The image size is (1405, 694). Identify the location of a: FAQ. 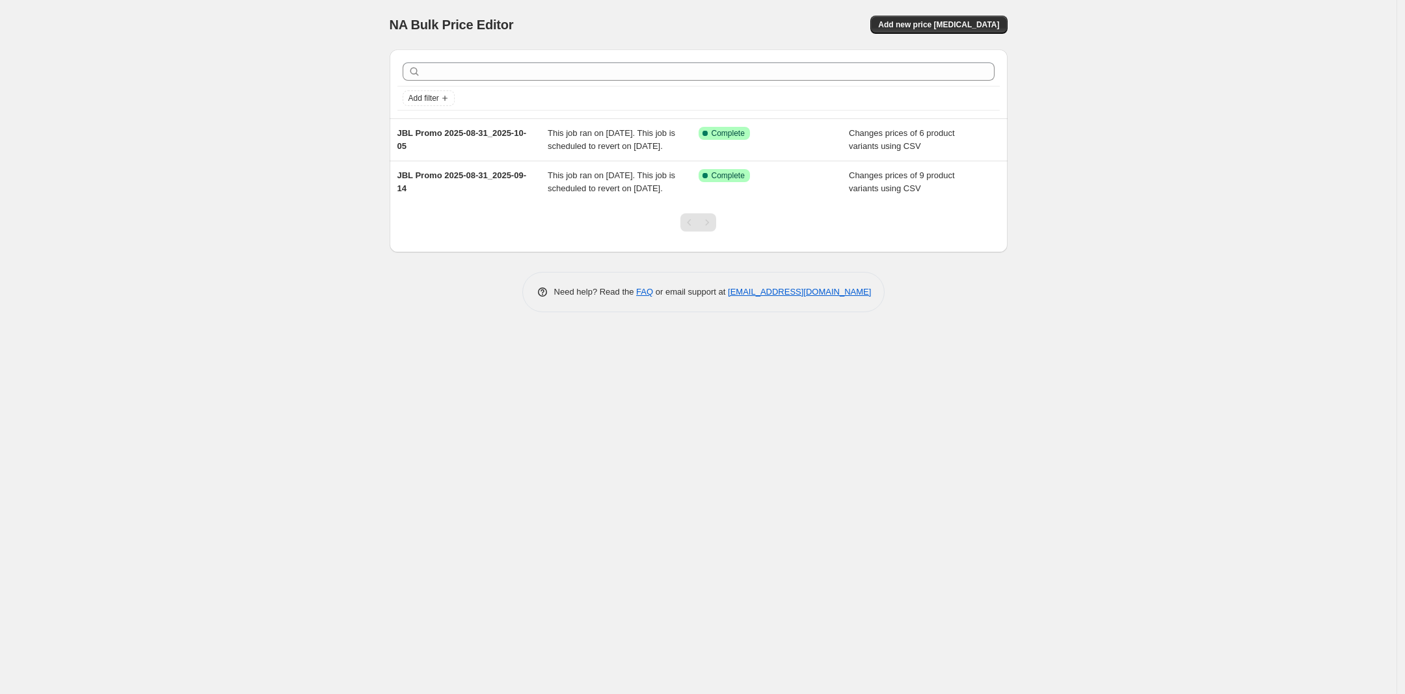
(645, 291).